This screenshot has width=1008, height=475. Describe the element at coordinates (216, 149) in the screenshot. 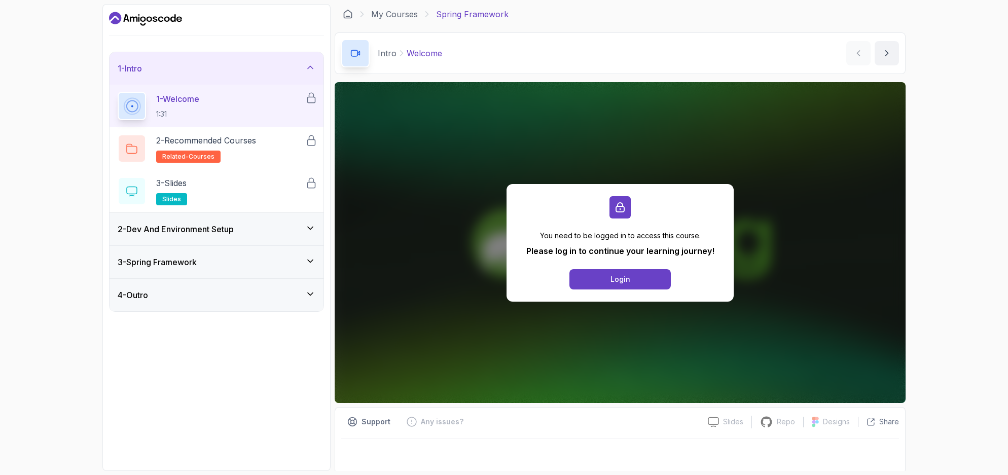

I see `button: 2-Recommended Coursesrelated-courses` at that location.